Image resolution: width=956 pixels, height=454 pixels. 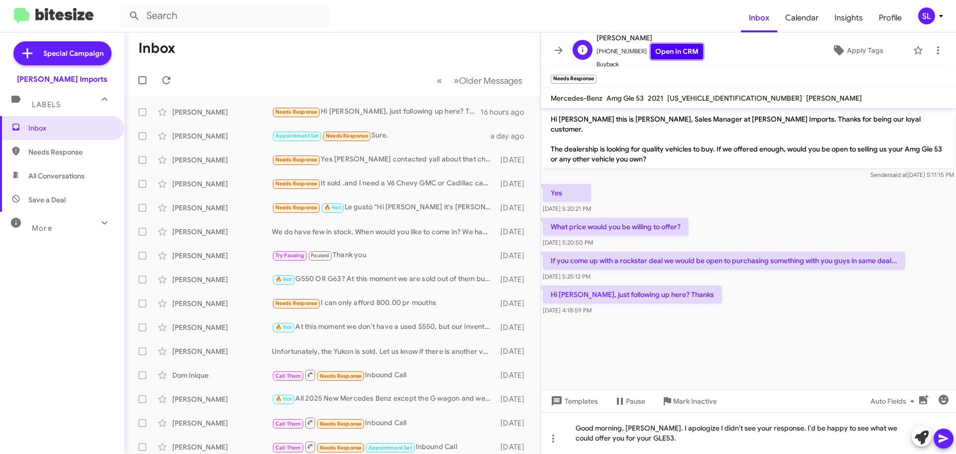 I want to click on span: Mark Inactive, so click(x=695, y=401).